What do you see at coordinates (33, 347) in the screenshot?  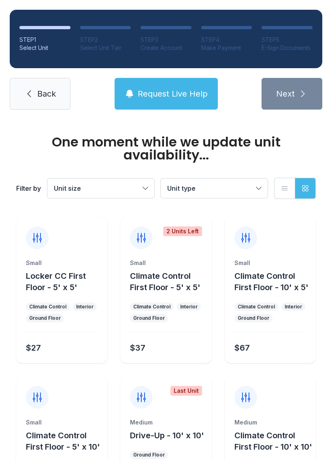 I see `div: $27` at bounding box center [33, 347].